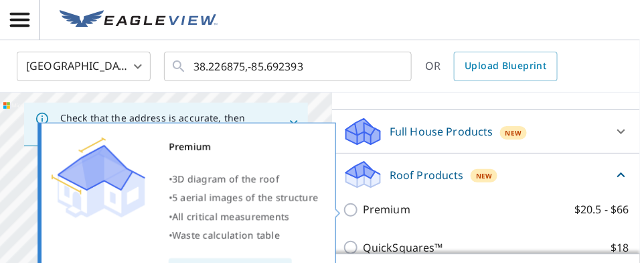 This screenshot has width=640, height=263. What do you see at coordinates (403, 247) in the screenshot?
I see `p: QuickSquares™` at bounding box center [403, 247].